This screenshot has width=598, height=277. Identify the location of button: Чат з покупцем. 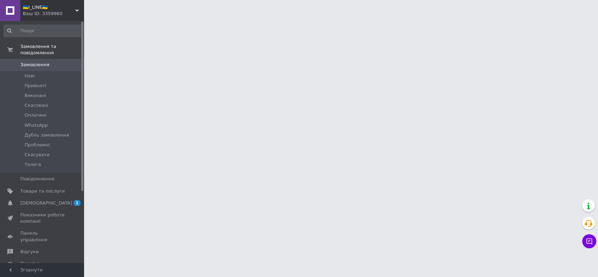
(590, 241).